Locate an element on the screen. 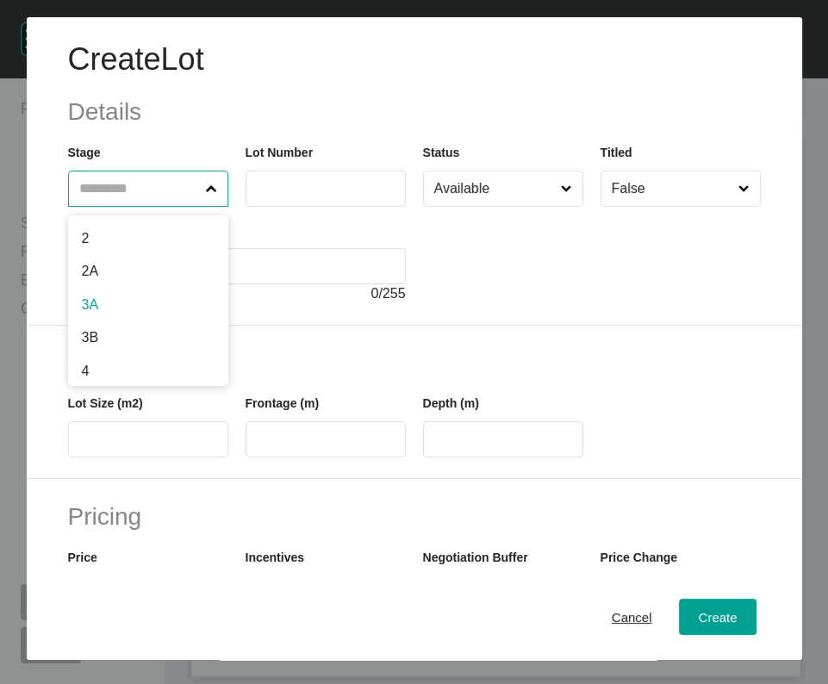 This screenshot has height=684, width=828. label: Lot Number is located at coordinates (279, 153).